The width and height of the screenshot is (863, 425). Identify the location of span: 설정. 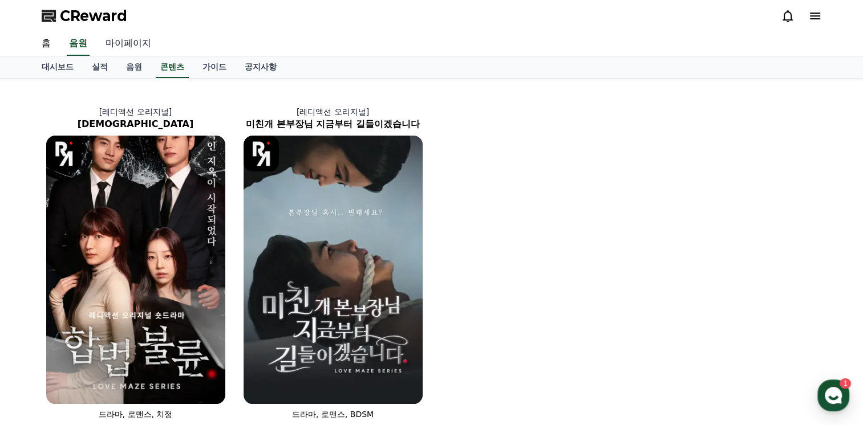
(183, 352).